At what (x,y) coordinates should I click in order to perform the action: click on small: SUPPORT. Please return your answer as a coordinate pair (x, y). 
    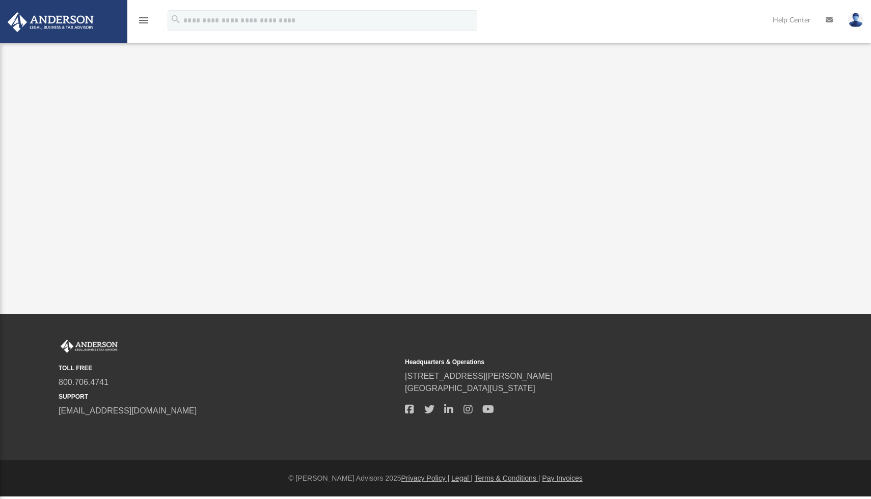
    Looking at the image, I should click on (228, 397).